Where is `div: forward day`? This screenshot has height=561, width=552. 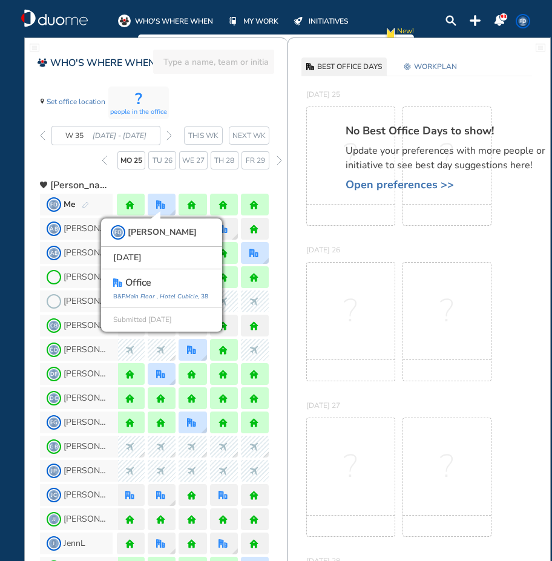 div: forward day is located at coordinates (279, 160).